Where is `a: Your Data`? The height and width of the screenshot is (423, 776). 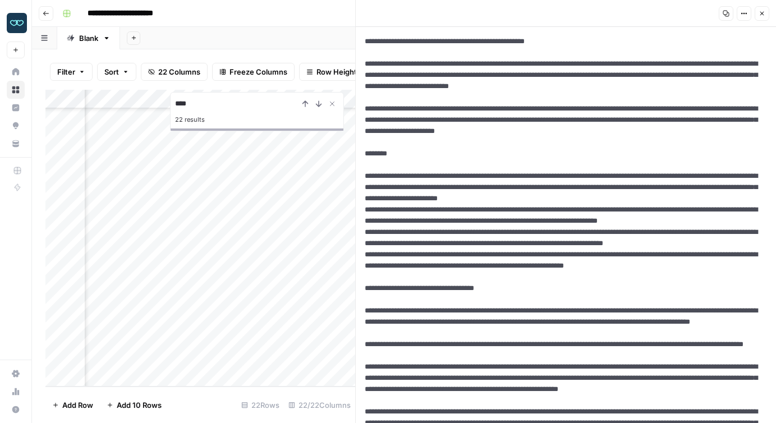 a: Your Data is located at coordinates (16, 144).